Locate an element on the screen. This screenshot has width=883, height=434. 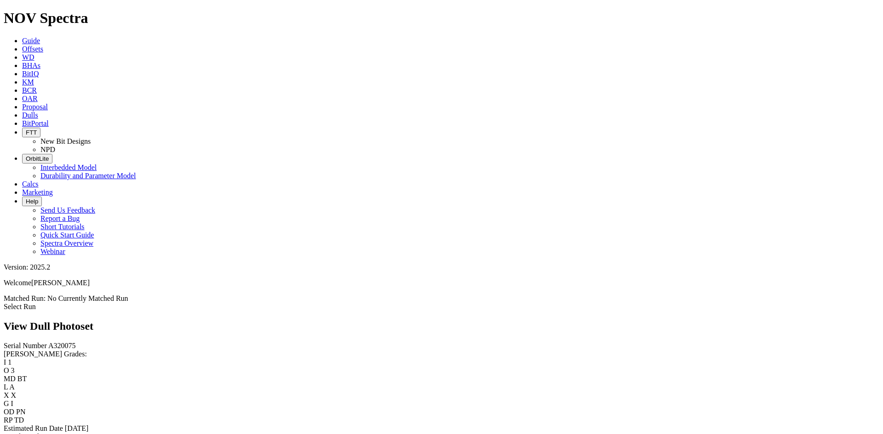
a: Quick Start Guide is located at coordinates (67, 235).